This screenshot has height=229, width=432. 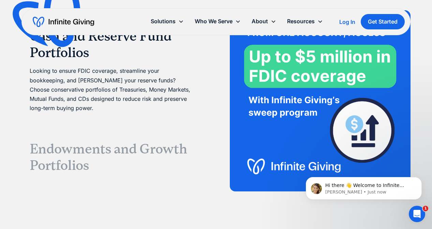 What do you see at coordinates (347, 22) in the screenshot?
I see `div: Log In` at bounding box center [347, 22].